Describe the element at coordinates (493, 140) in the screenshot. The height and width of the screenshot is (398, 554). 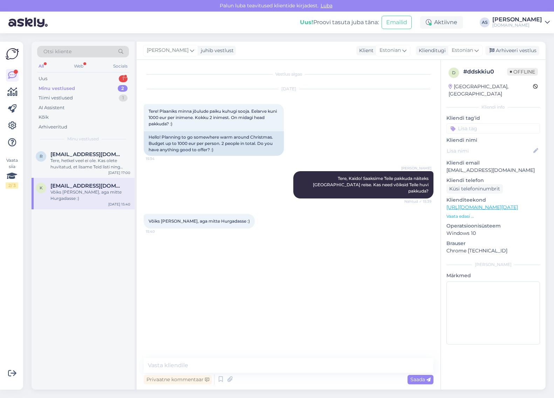
I see `p: Kliendi nimi` at that location.